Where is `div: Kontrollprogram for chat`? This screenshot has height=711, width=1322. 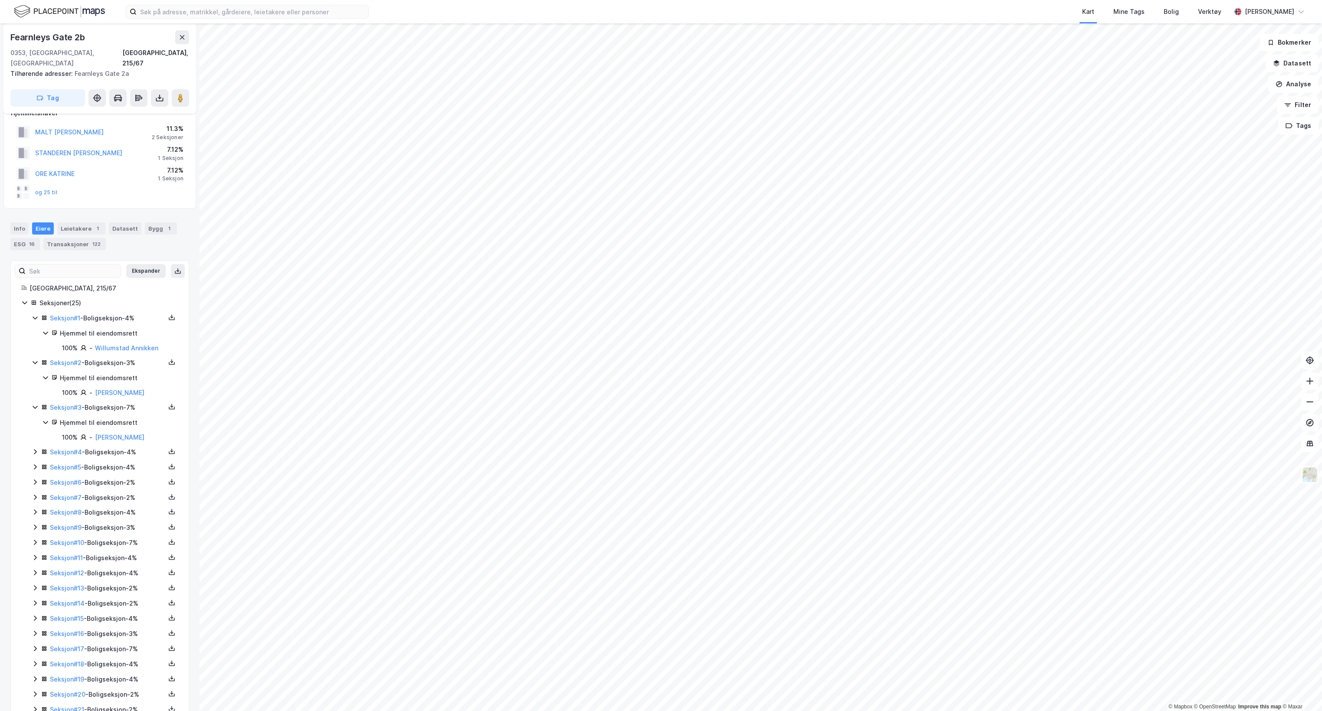
div: Kontrollprogram for chat is located at coordinates (1300, 690).